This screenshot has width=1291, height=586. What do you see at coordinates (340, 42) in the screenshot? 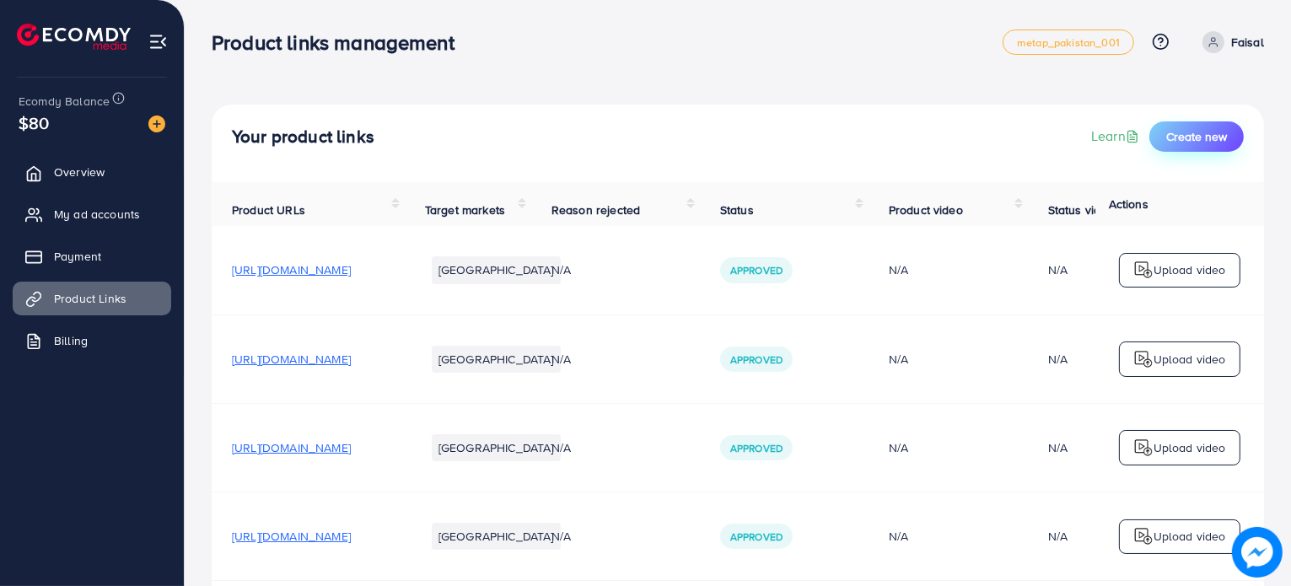
I see `h3: Product links management` at bounding box center [340, 42].